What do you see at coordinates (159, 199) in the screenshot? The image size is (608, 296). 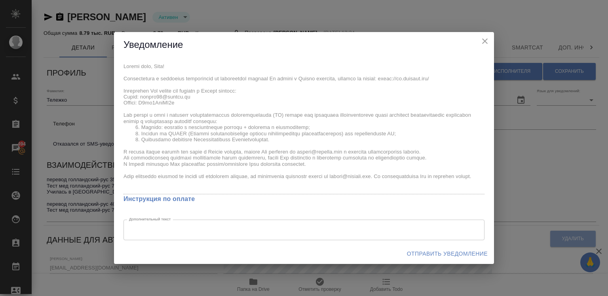 I see `a: Инструкция по оплате` at bounding box center [159, 199].